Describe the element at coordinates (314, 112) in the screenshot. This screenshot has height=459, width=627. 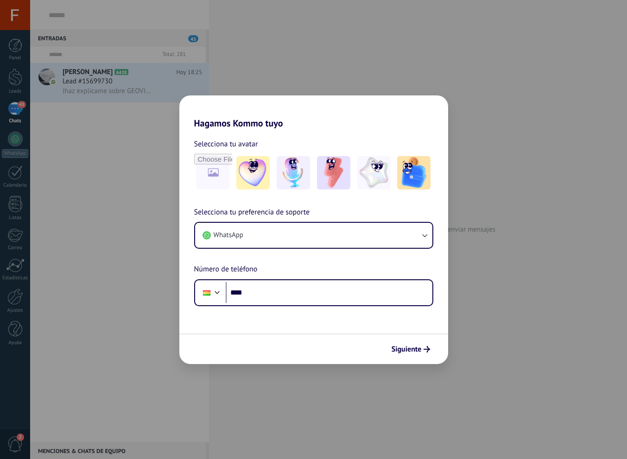
I see `h2: Hagamos Kommo tuyo` at that location.